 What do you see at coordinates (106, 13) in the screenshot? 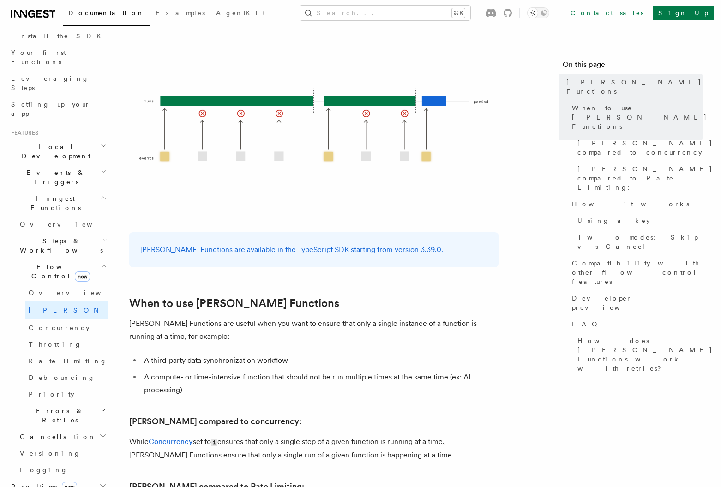
I see `span: Documentation` at bounding box center [106, 13].